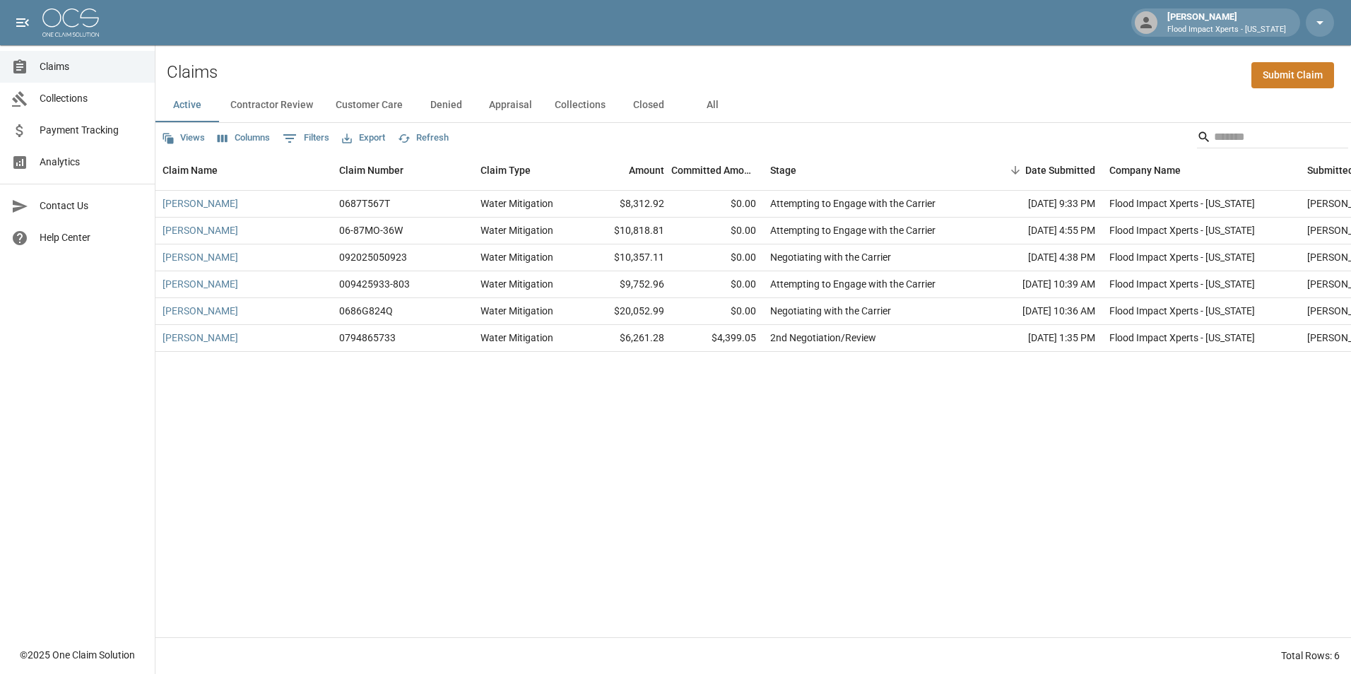 The height and width of the screenshot is (674, 1351). Describe the element at coordinates (510, 105) in the screenshot. I see `button: Appraisal` at that location.